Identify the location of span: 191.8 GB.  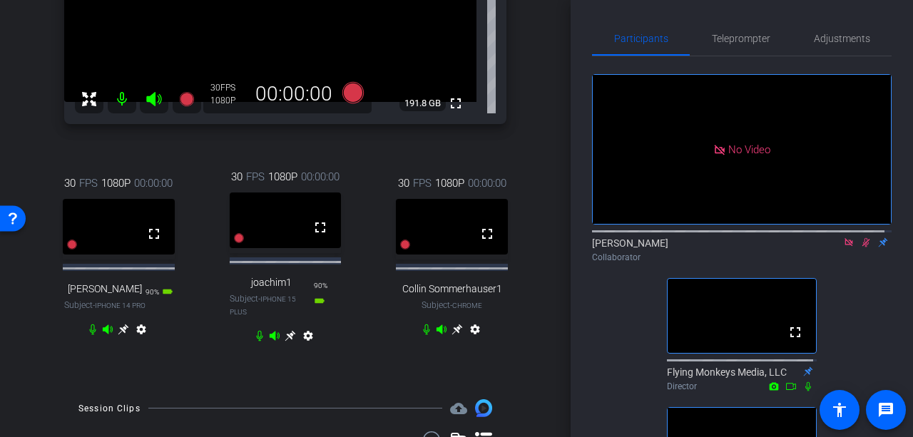
(422, 103).